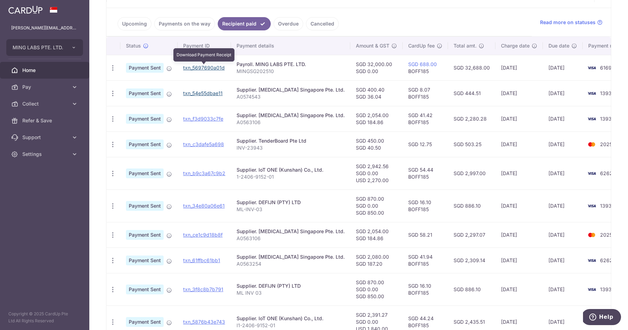 The image size is (628, 330). What do you see at coordinates (323, 24) in the screenshot?
I see `a: Cancelled` at bounding box center [323, 24].